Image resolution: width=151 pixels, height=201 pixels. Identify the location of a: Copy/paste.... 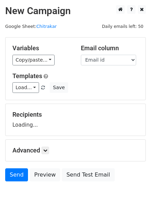
(33, 60).